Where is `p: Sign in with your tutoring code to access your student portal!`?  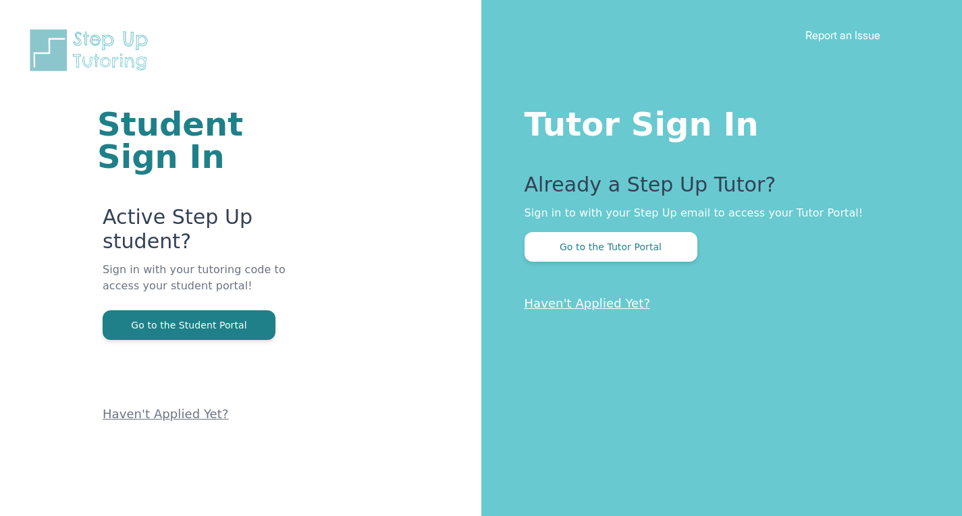 p: Sign in with your tutoring code to access your student portal! is located at coordinates (211, 286).